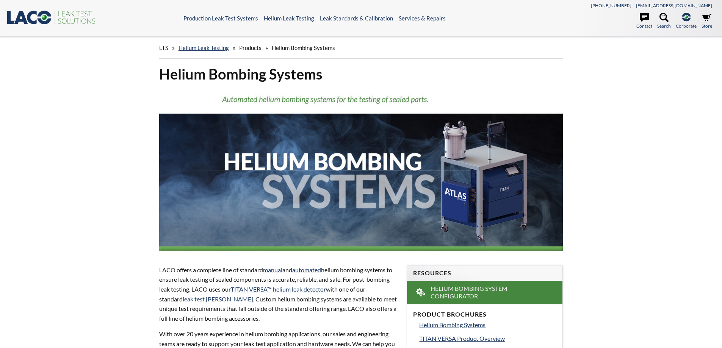 The height and width of the screenshot is (348, 722). Describe the element at coordinates (164, 48) in the screenshot. I see `span: LTS` at that location.